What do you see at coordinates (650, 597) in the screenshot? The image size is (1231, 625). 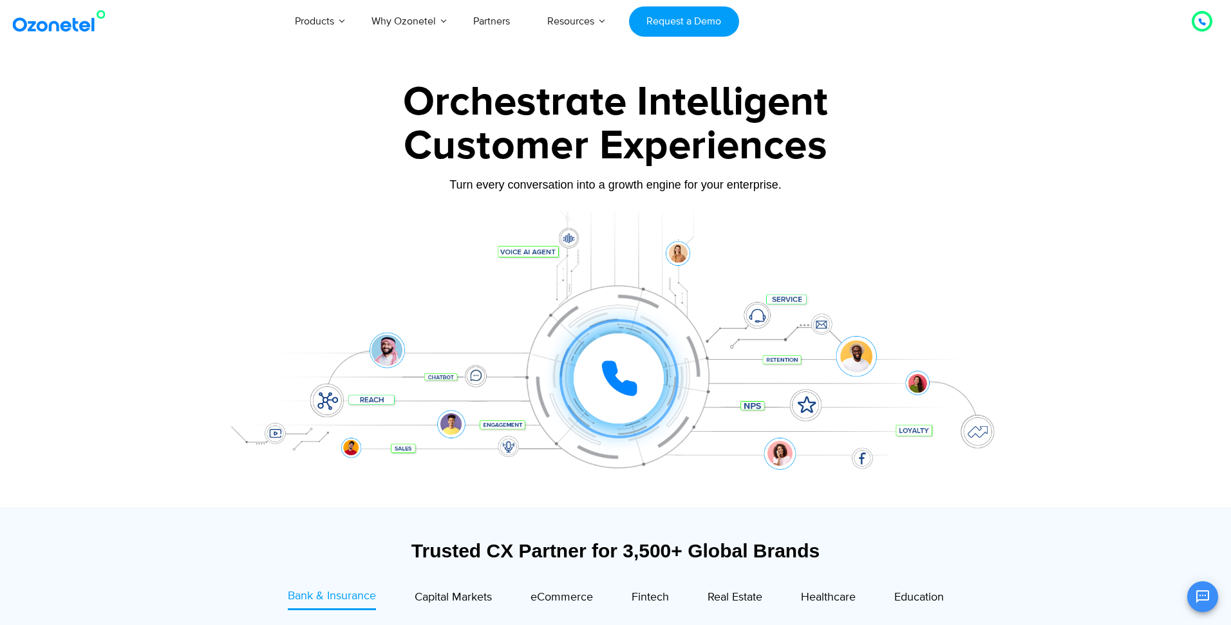 I see `span: Fintech` at bounding box center [650, 597].